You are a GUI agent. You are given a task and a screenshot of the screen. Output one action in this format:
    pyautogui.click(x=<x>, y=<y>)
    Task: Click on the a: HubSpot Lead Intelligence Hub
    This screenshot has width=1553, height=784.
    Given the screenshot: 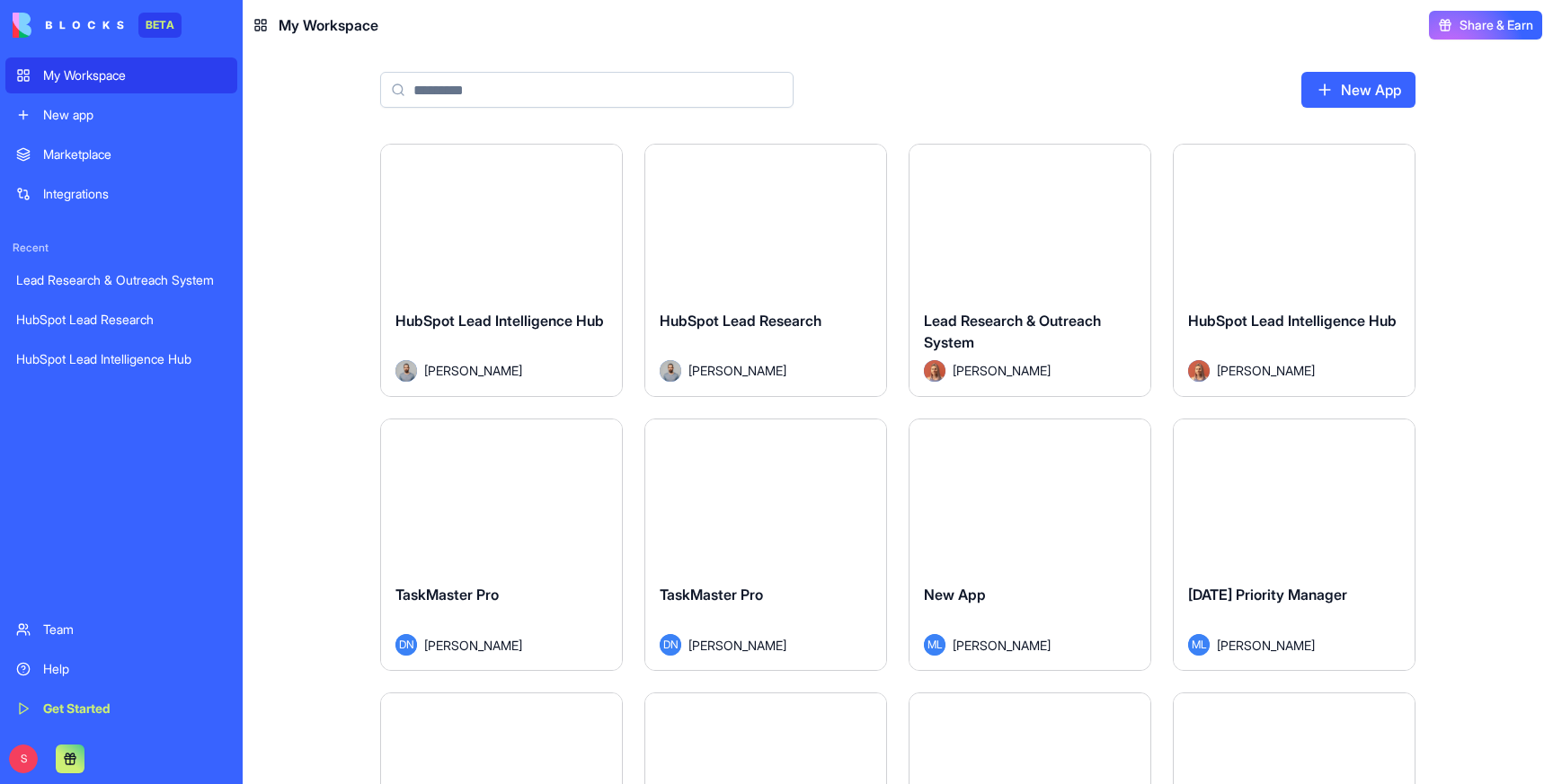 What is the action you would take?
    pyautogui.click(x=121, y=360)
    